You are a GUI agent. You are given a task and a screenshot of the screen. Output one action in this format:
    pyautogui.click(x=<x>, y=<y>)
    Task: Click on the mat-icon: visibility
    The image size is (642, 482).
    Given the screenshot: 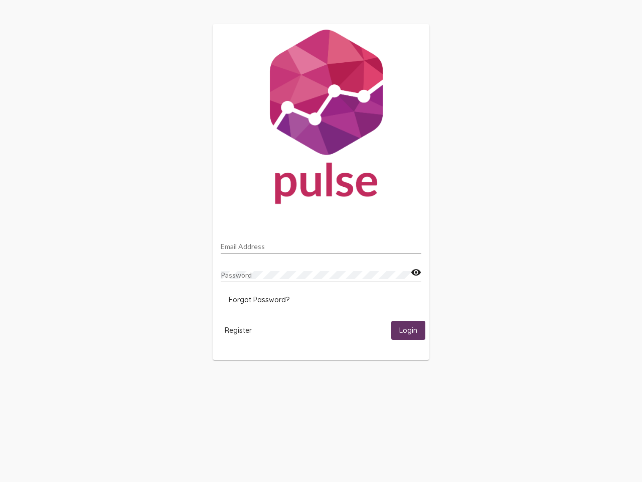 What is the action you would take?
    pyautogui.click(x=416, y=272)
    